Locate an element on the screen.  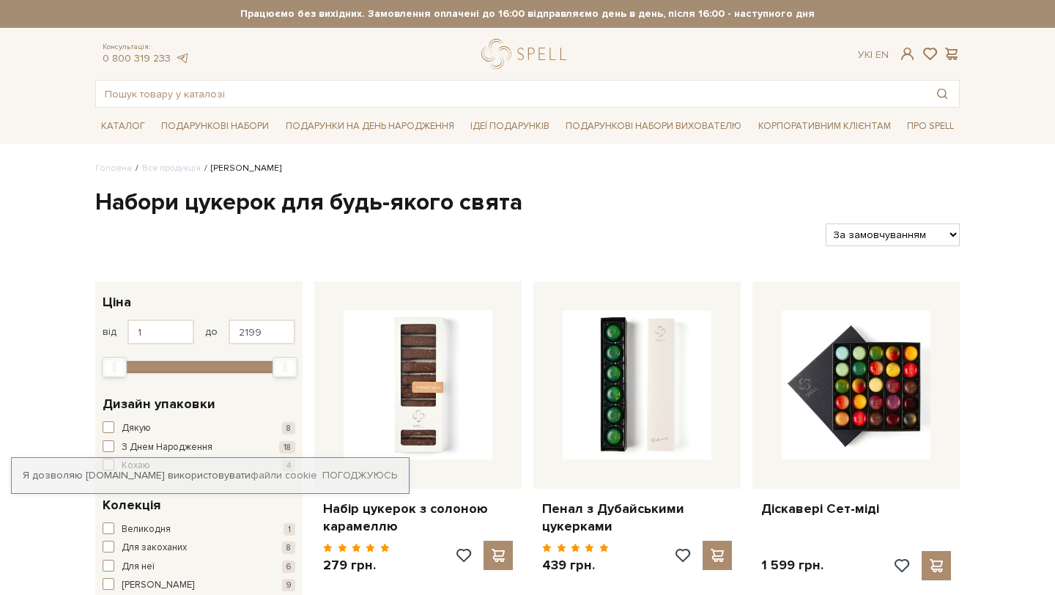
a: Подарункові набори вихователю is located at coordinates (653, 126).